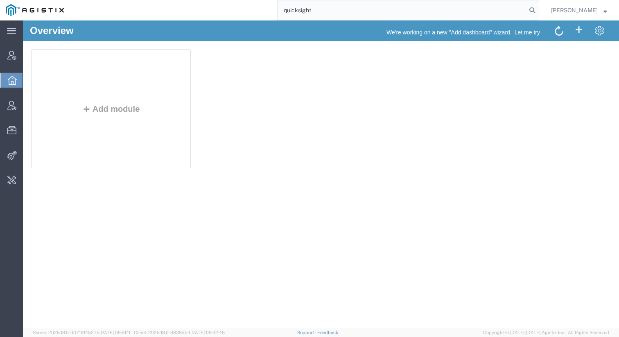 This screenshot has height=337, width=619. What do you see at coordinates (35, 10) in the screenshot?
I see `img: logo` at bounding box center [35, 10].